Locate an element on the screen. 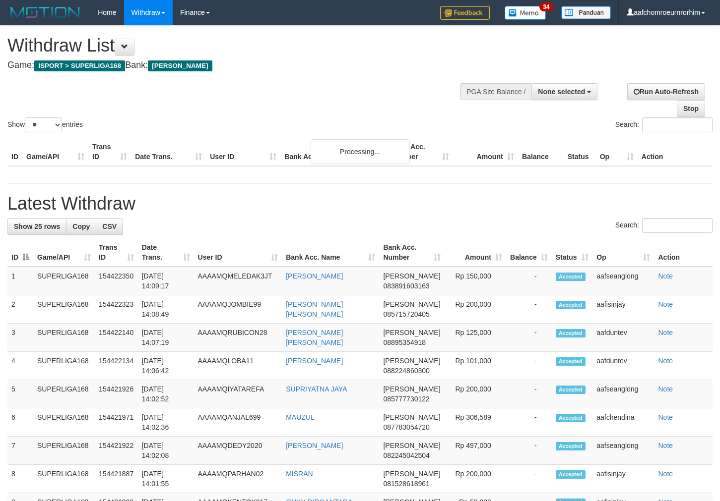 Image resolution: width=720 pixels, height=501 pixels. div: Processing... is located at coordinates (360, 152).